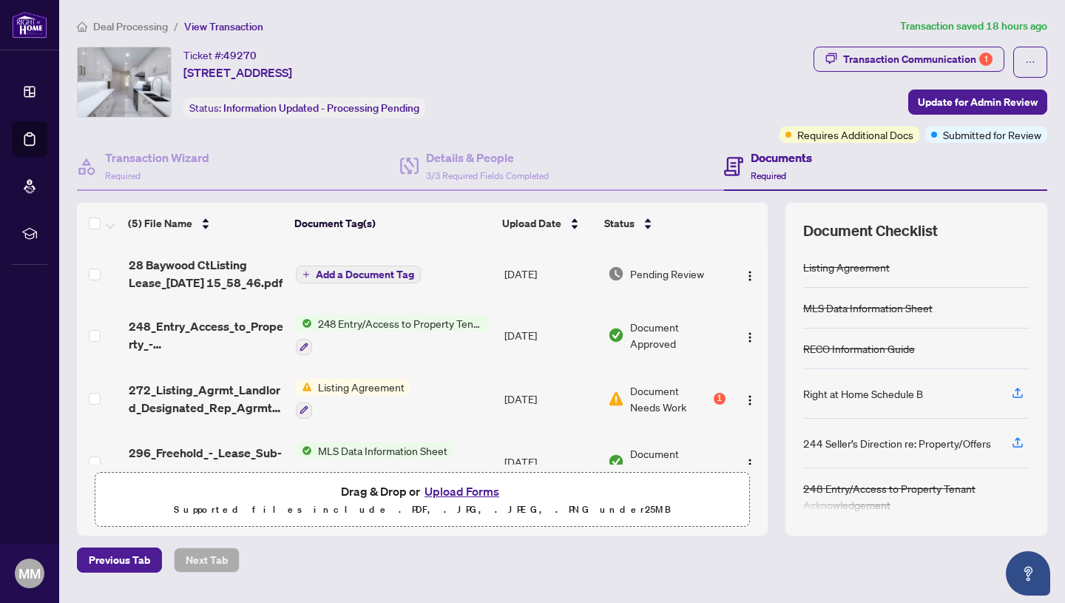 The width and height of the screenshot is (1065, 603). I want to click on div: Ticket #:, so click(220, 55).